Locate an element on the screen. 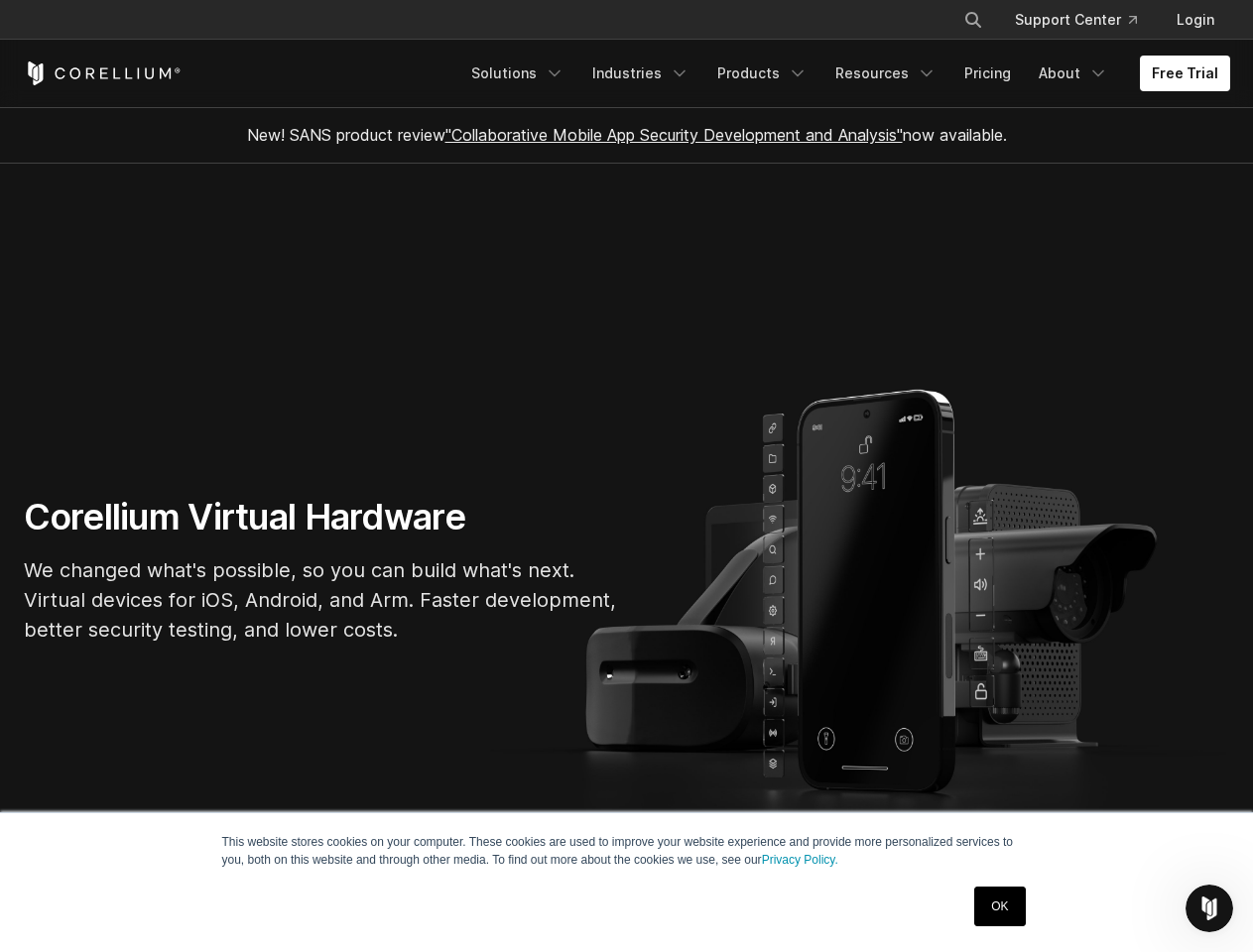  p: We changed what's possible, so you can build what's next. Virtual devices for iOS, Android, and A... is located at coordinates (321, 600).